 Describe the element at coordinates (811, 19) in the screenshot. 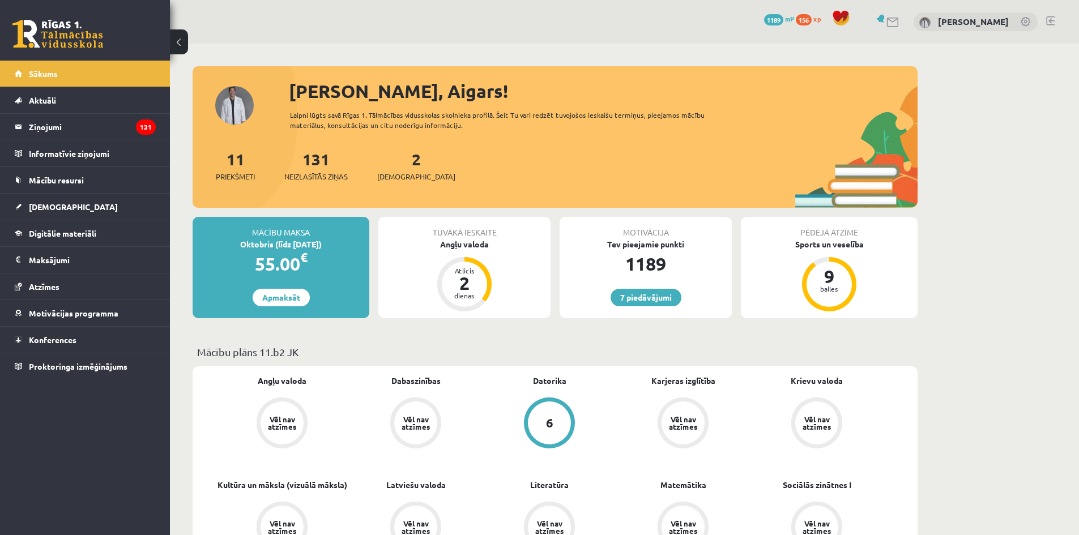

I see `a: 156 xp` at that location.